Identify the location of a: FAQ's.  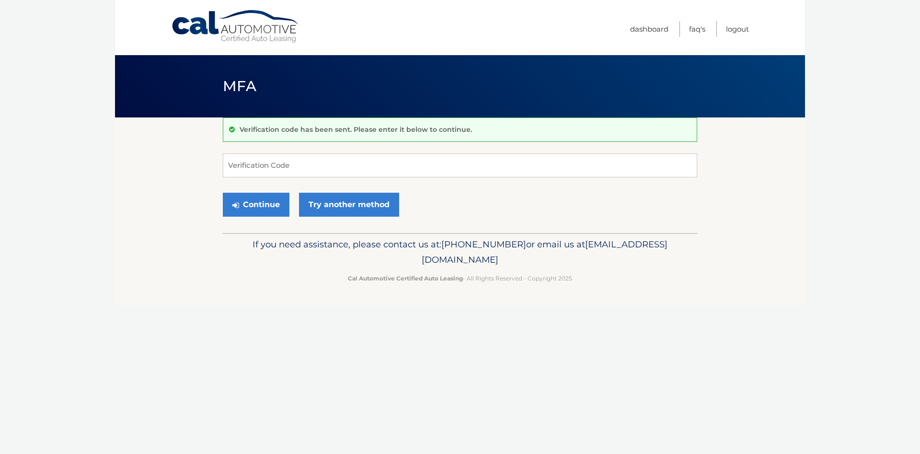
(697, 29).